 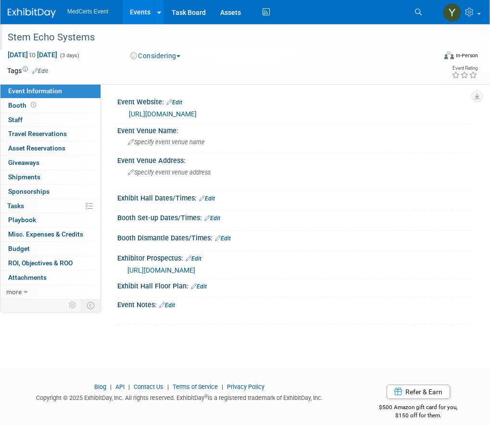 What do you see at coordinates (50, 134) in the screenshot?
I see `a: Travel Reservations` at bounding box center [50, 134].